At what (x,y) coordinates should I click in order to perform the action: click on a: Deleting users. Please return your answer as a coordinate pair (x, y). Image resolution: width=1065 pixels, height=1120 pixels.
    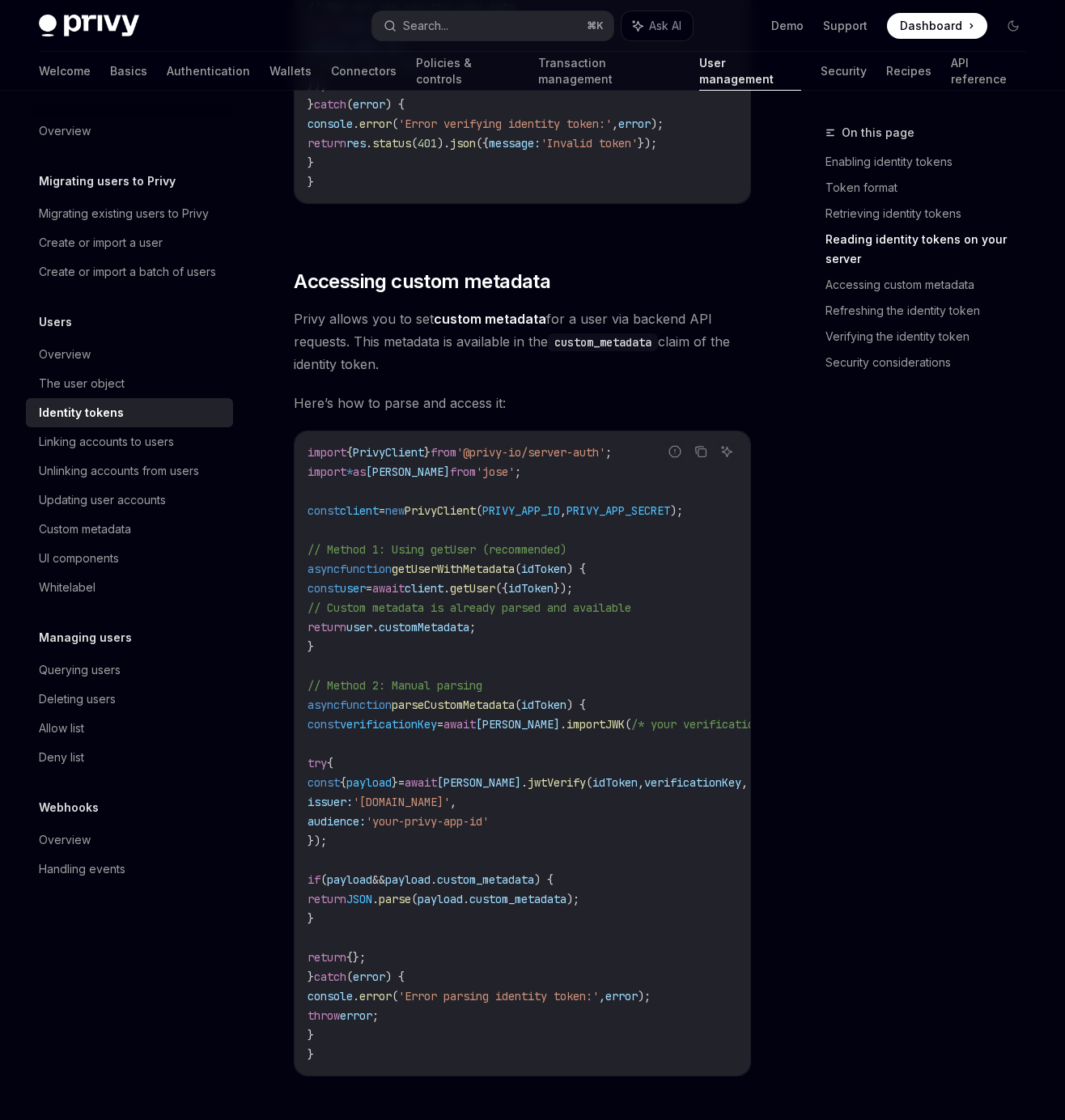
    Looking at the image, I should click on (130, 699).